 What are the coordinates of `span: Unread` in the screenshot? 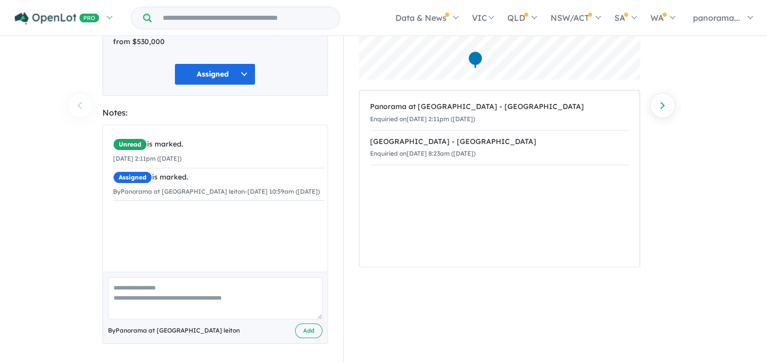 It's located at (130, 144).